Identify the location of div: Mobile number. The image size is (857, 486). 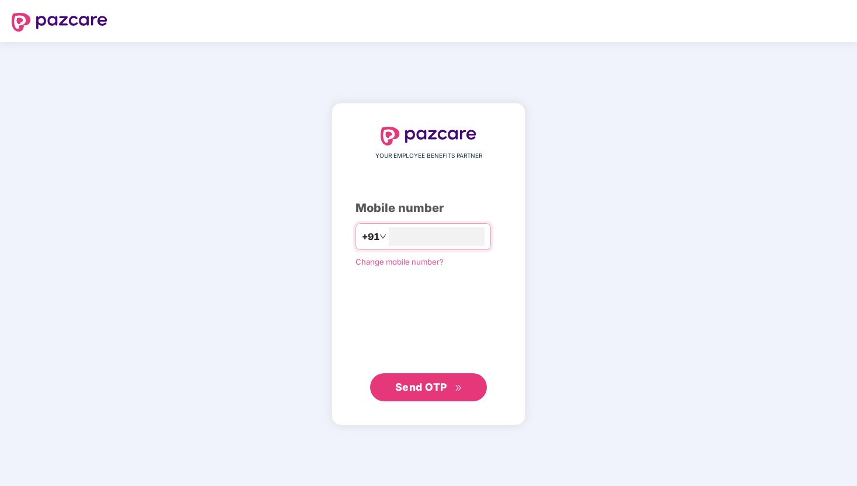
(428, 208).